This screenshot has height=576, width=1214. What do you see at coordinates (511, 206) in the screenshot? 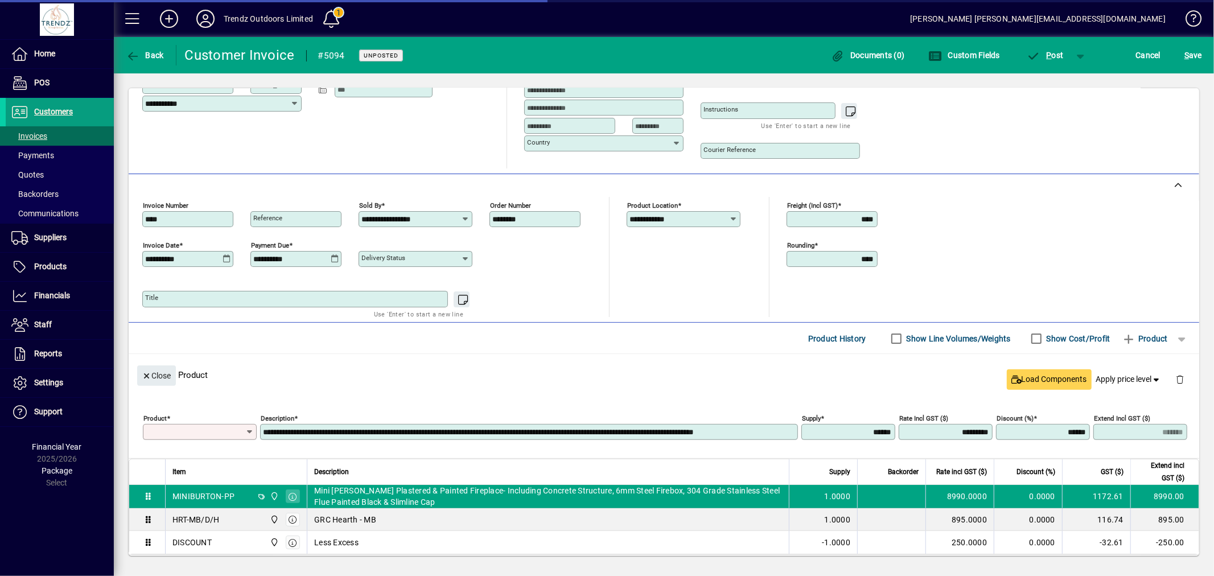
I see `mat-label: Order number` at bounding box center [511, 206].